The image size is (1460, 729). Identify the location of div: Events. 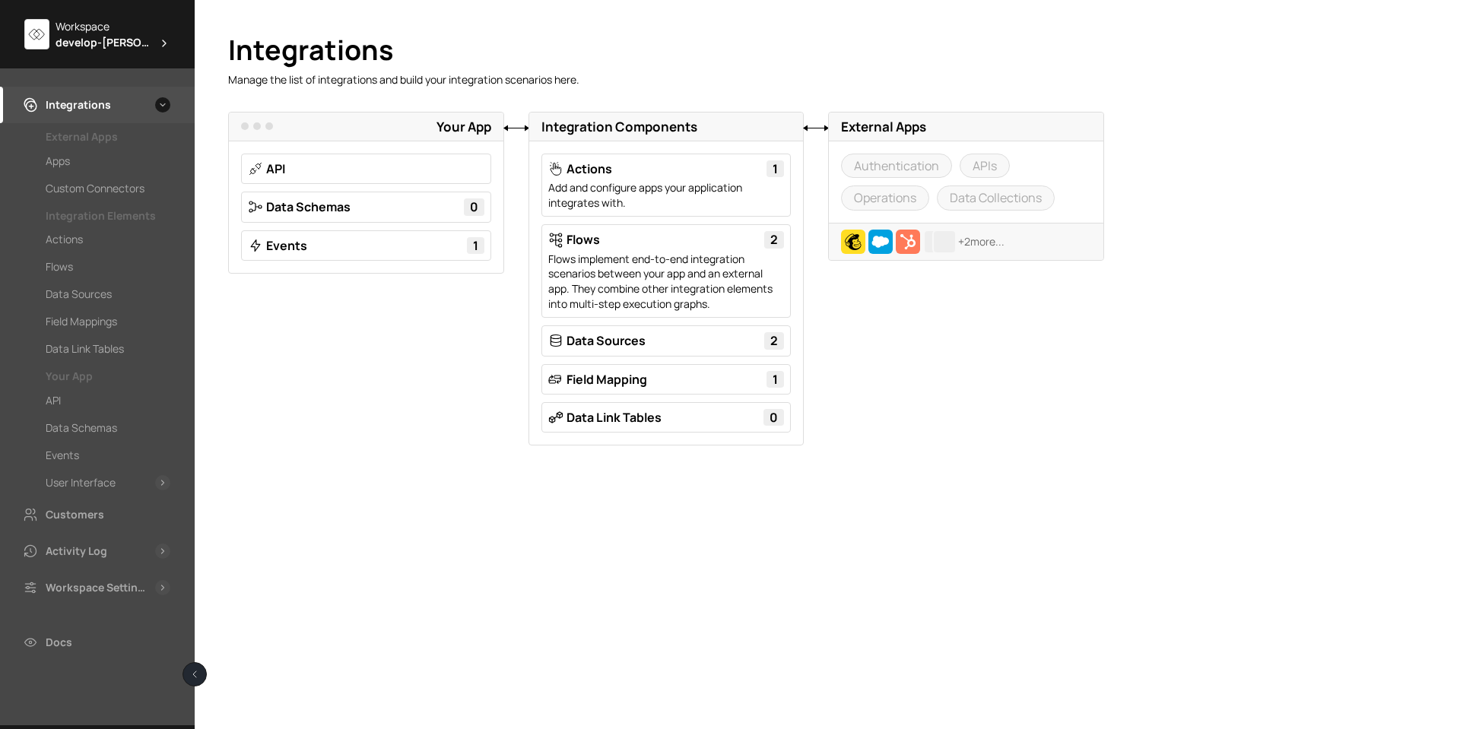
(62, 455).